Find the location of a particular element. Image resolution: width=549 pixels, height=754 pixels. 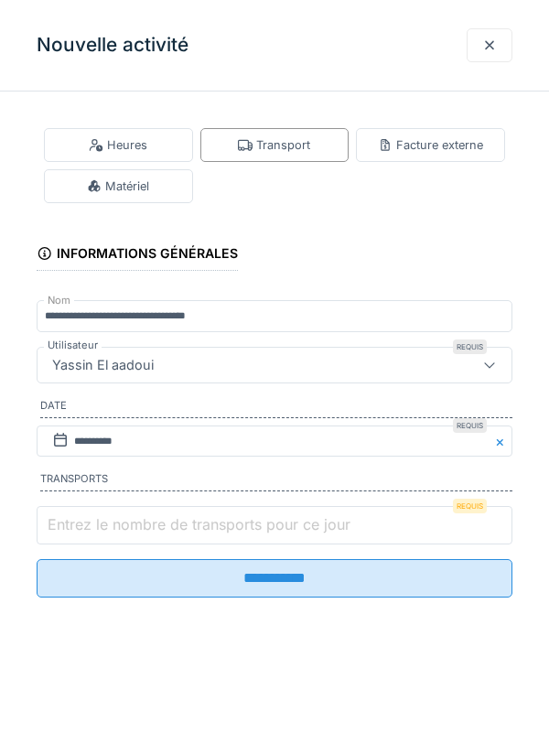

button: Close is located at coordinates (503, 441).